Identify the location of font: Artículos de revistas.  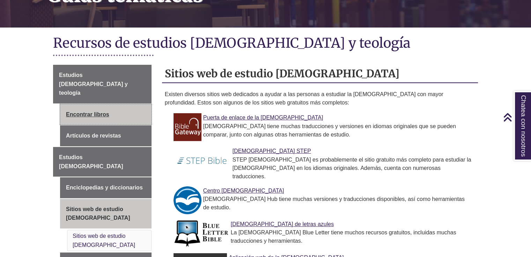
(93, 136).